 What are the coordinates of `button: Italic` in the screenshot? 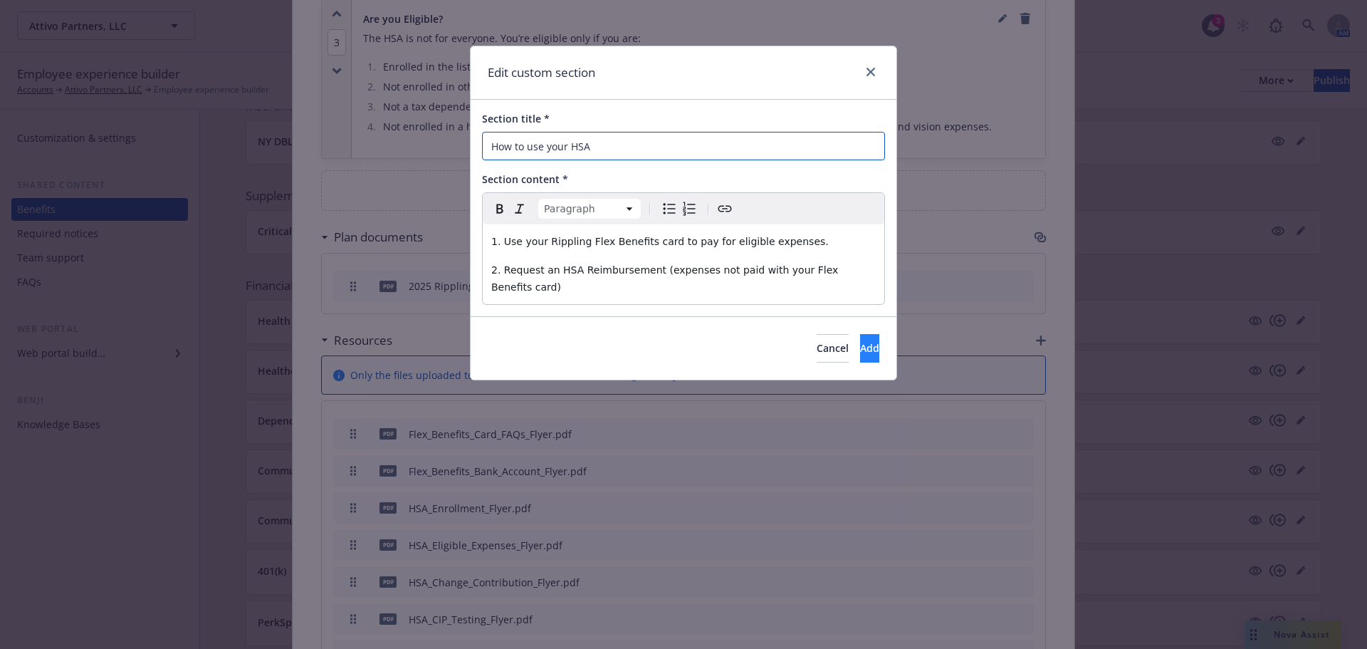 It's located at (520, 209).